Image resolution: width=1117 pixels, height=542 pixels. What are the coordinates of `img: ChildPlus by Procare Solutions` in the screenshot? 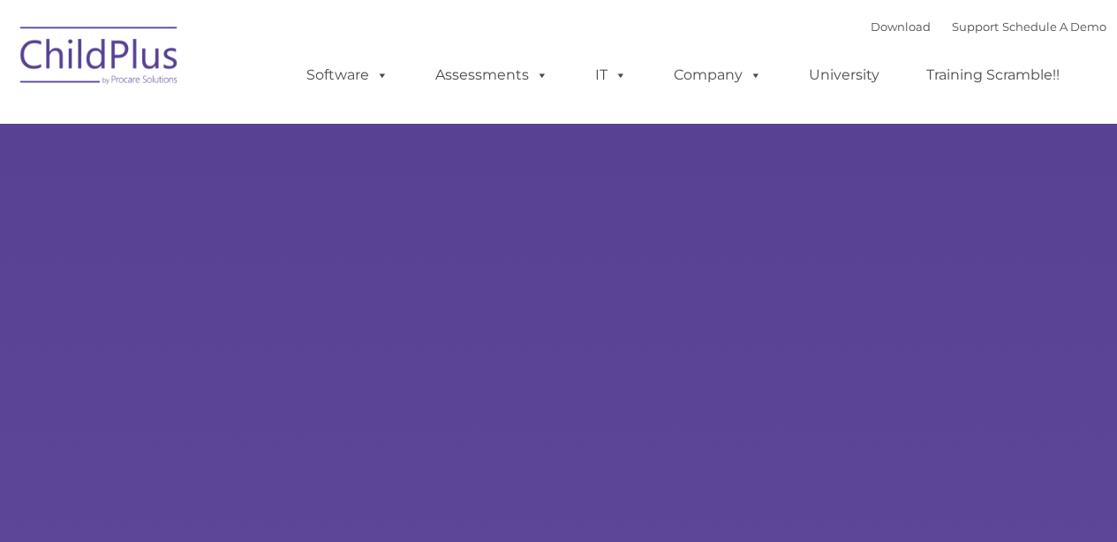 It's located at (100, 58).